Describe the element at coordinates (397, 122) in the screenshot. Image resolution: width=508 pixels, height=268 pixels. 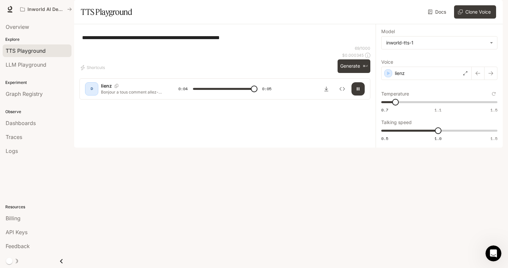
I see `p: Talking speed` at that location.